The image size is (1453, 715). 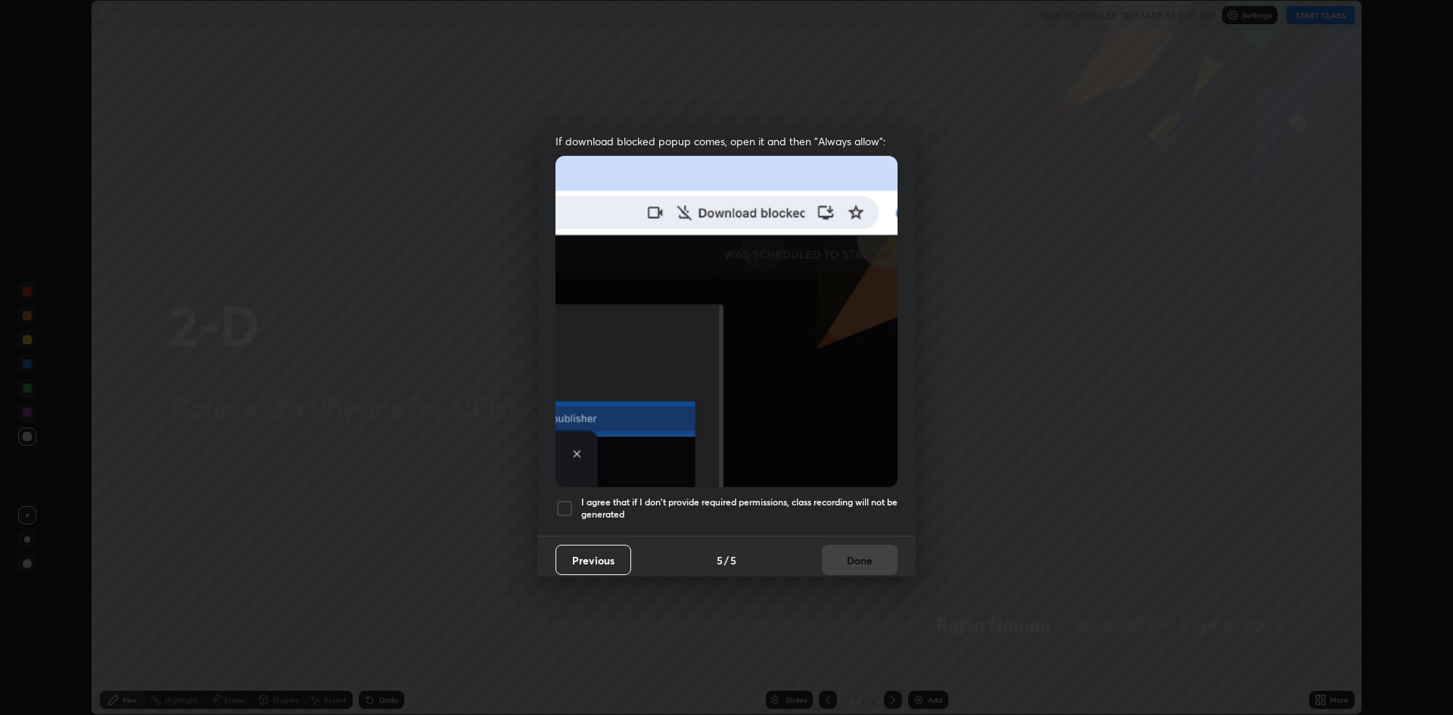 What do you see at coordinates (739, 508) in the screenshot?
I see `h5: I agree that if I don't provide required permissions, class recording will not be generated` at bounding box center [739, 508].